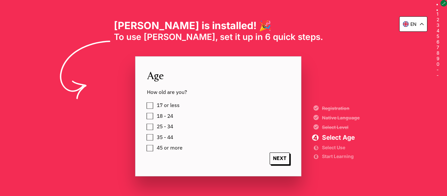 The width and height of the screenshot is (447, 196). I want to click on p: en, so click(413, 24).